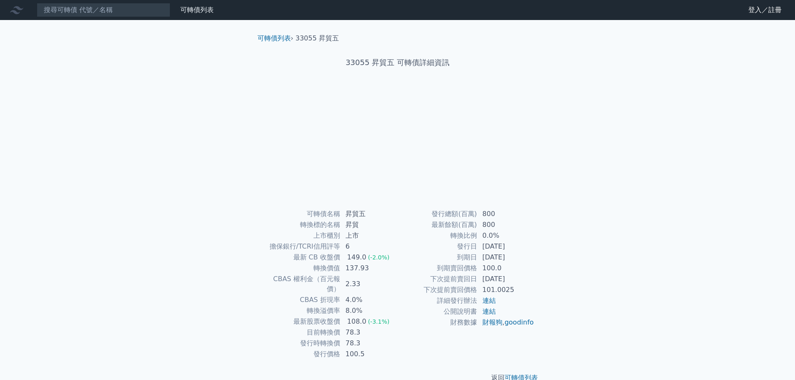  Describe the element at coordinates (379, 258) in the screenshot. I see `span: (-2.0%)` at that location.